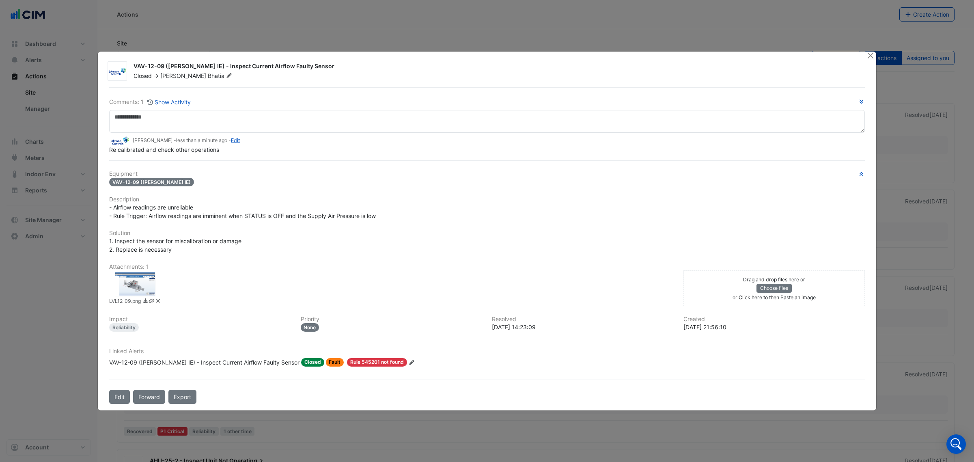  Describe the element at coordinates (774, 279) in the screenshot. I see `small: Drag and drop files here or` at that location.